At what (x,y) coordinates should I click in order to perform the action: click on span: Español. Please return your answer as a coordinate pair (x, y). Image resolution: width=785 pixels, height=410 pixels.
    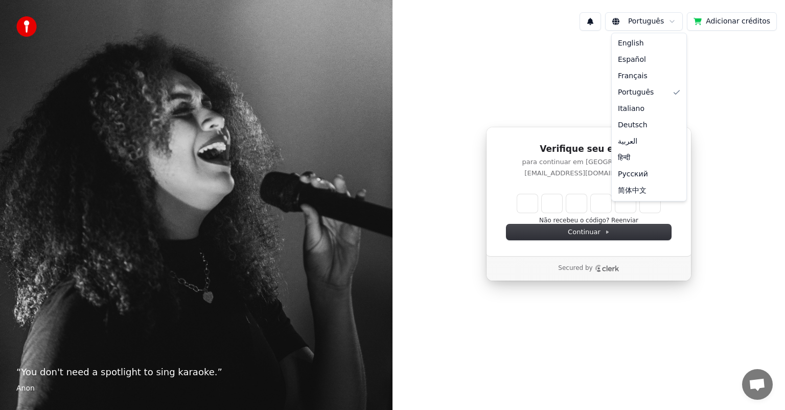
    Looking at the image, I should click on (632, 60).